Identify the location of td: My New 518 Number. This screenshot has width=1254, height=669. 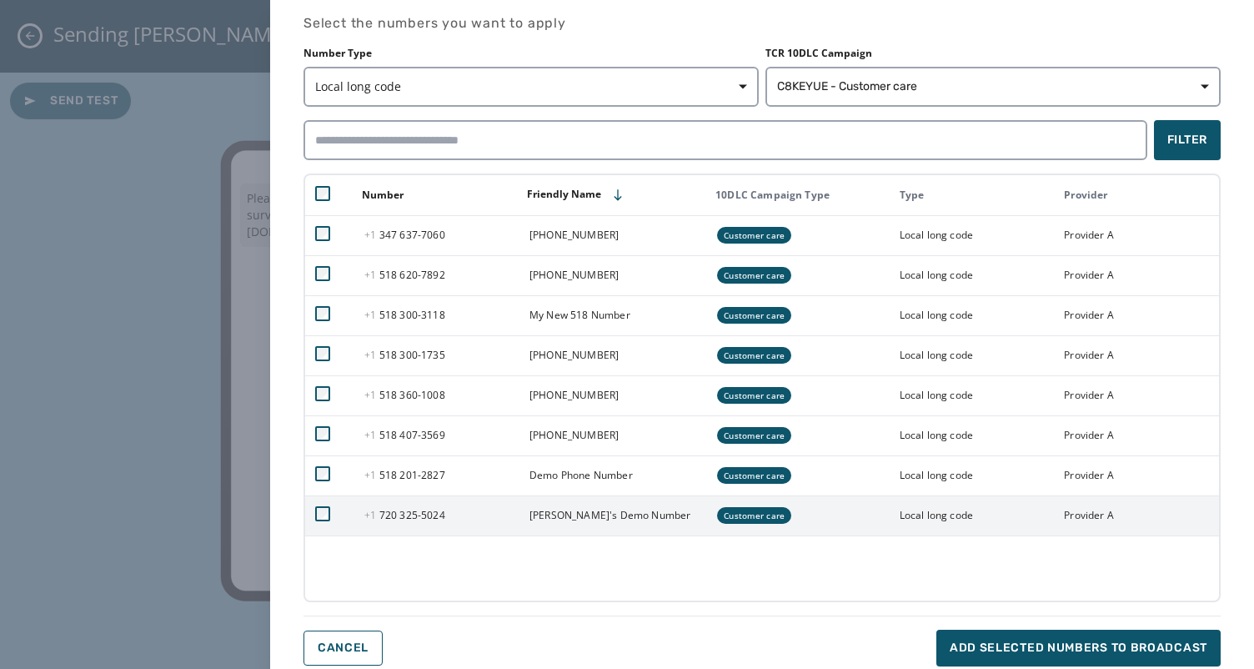
(612, 315).